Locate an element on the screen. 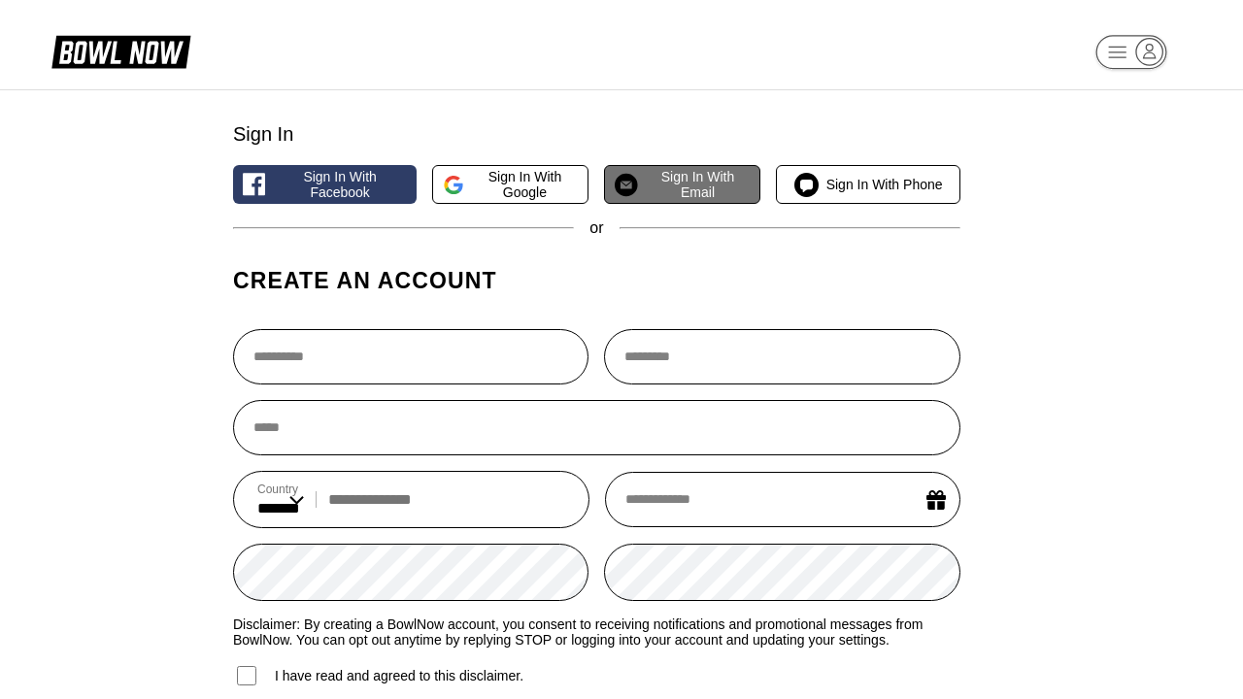 The image size is (1243, 699). span: Sign in with Phone is located at coordinates (885, 185).